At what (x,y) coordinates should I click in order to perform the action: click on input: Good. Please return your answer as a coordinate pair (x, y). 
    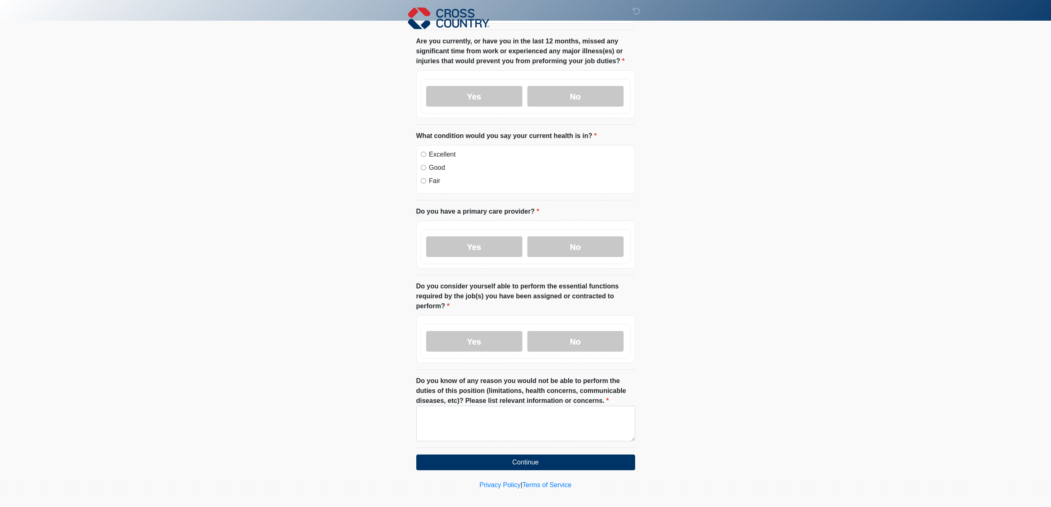
    Looking at the image, I should click on (423, 167).